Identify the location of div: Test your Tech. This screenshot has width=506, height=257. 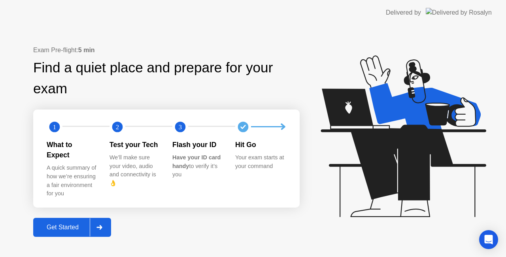
(134, 145).